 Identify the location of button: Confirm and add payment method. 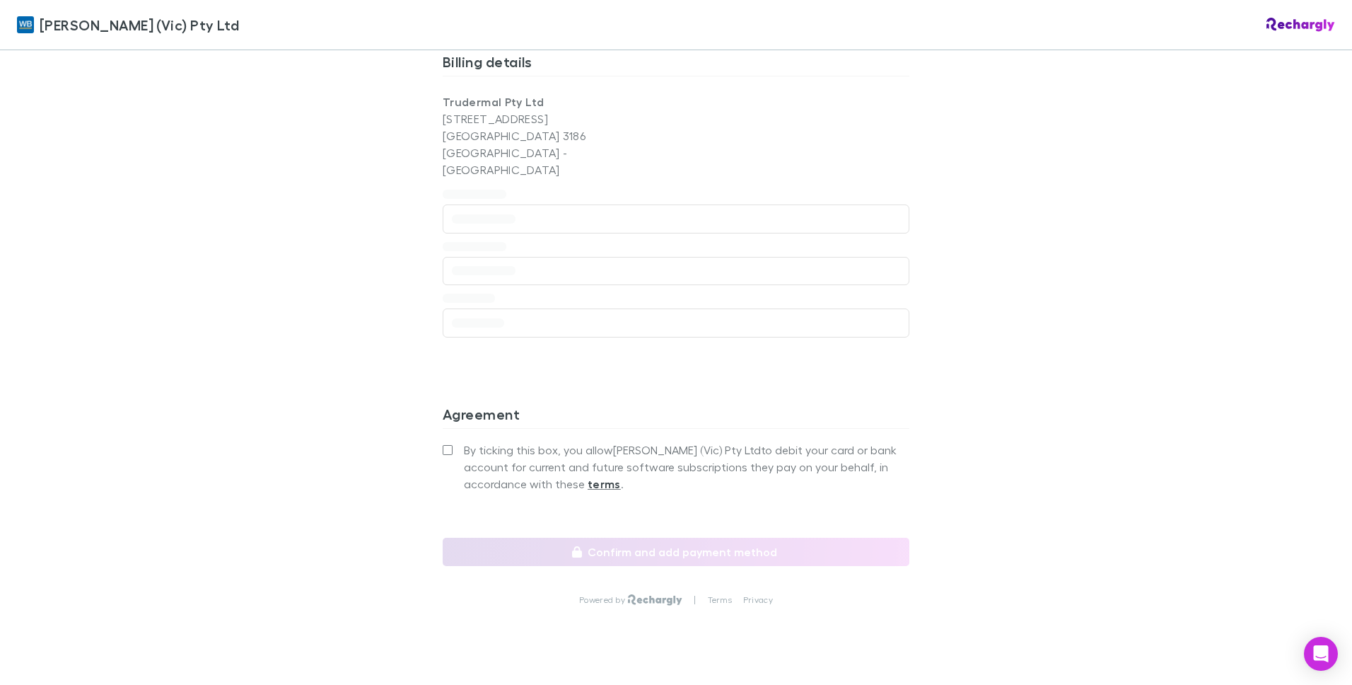
(676, 552).